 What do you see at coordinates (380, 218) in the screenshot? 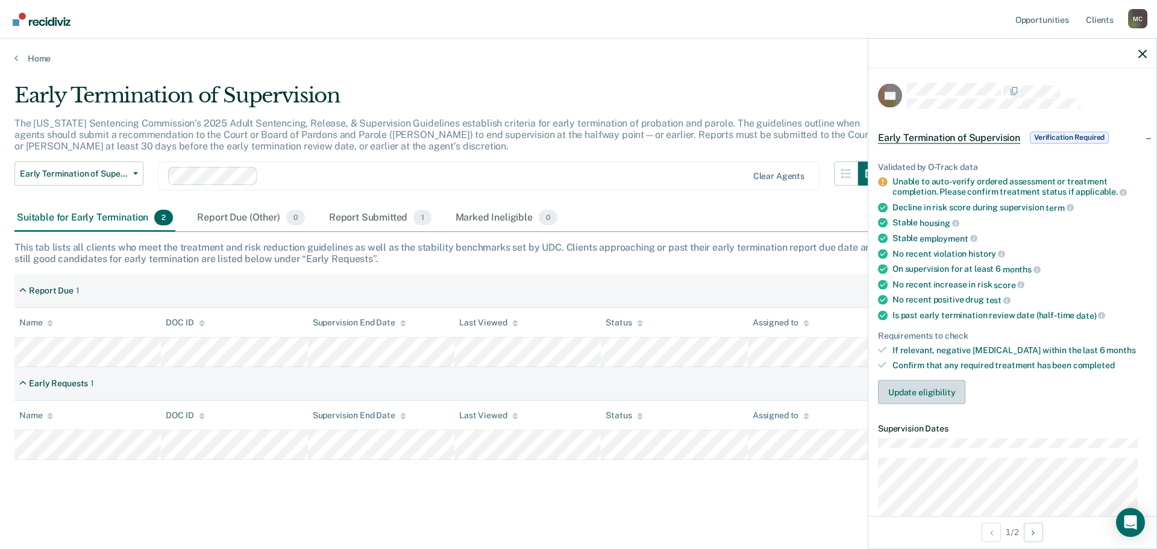
I see `div: Report Submitted` at bounding box center [380, 218].